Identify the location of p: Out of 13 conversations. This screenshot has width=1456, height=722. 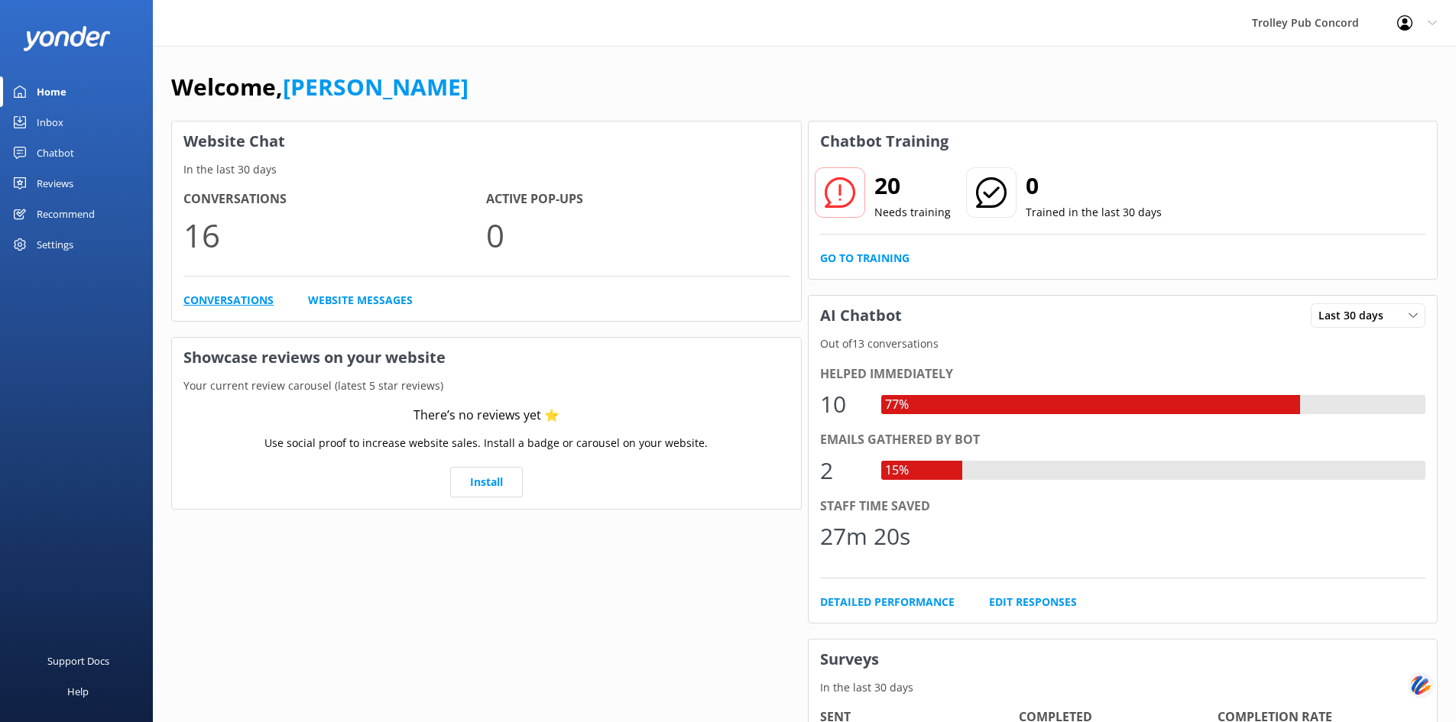
(1122, 344).